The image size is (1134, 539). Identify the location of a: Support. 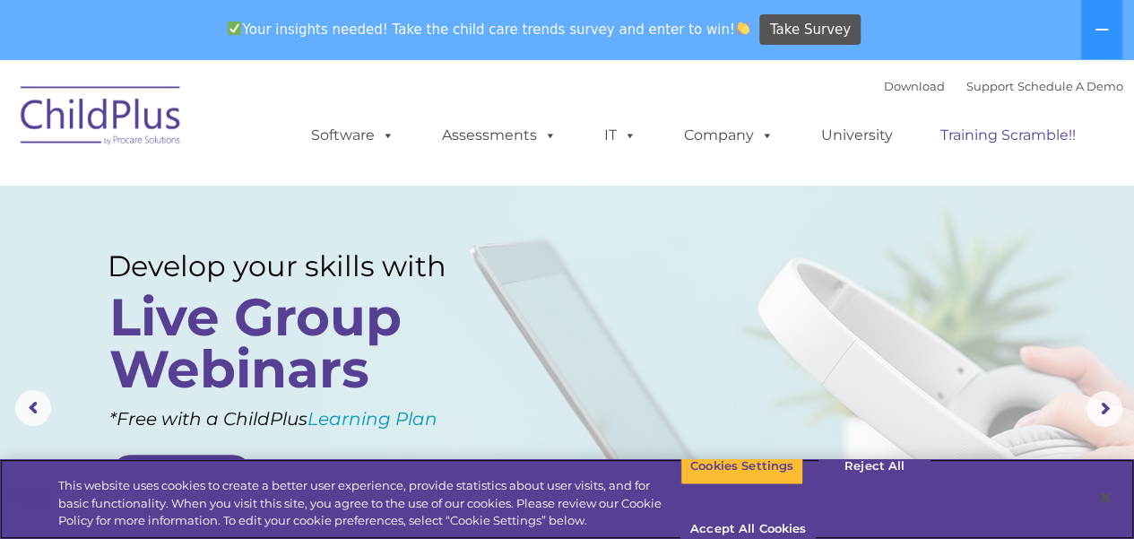
(990, 86).